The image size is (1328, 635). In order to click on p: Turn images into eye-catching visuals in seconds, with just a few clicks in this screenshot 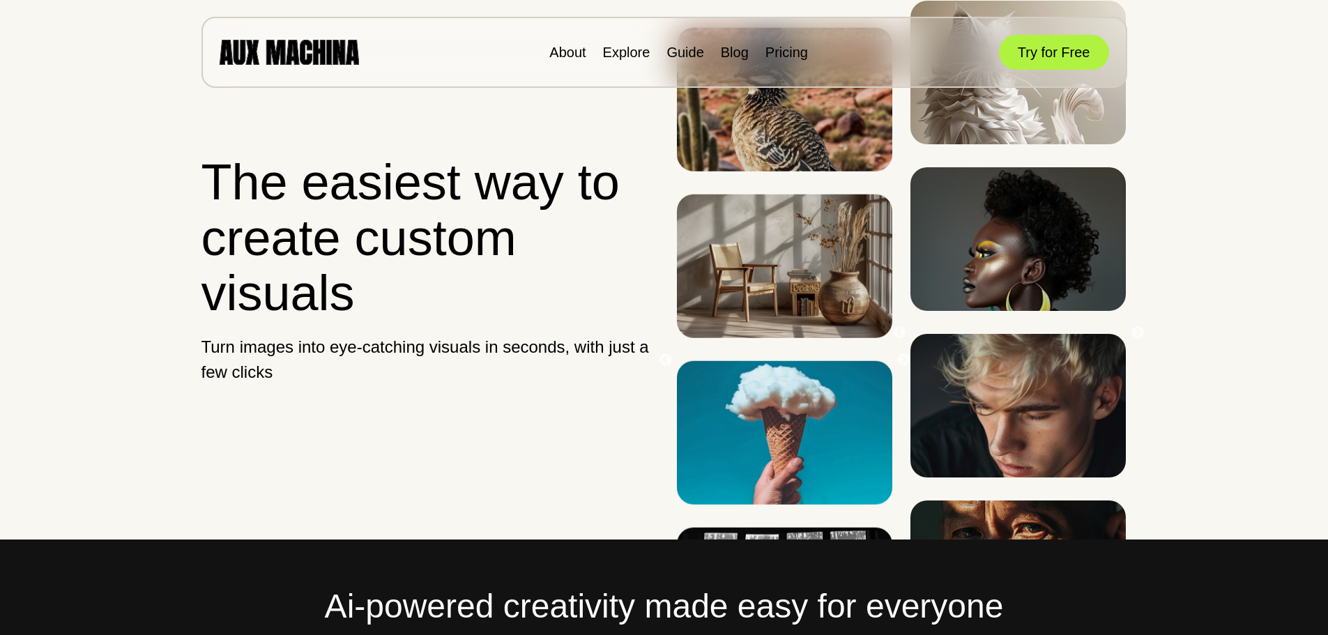, I will do `click(427, 360)`.